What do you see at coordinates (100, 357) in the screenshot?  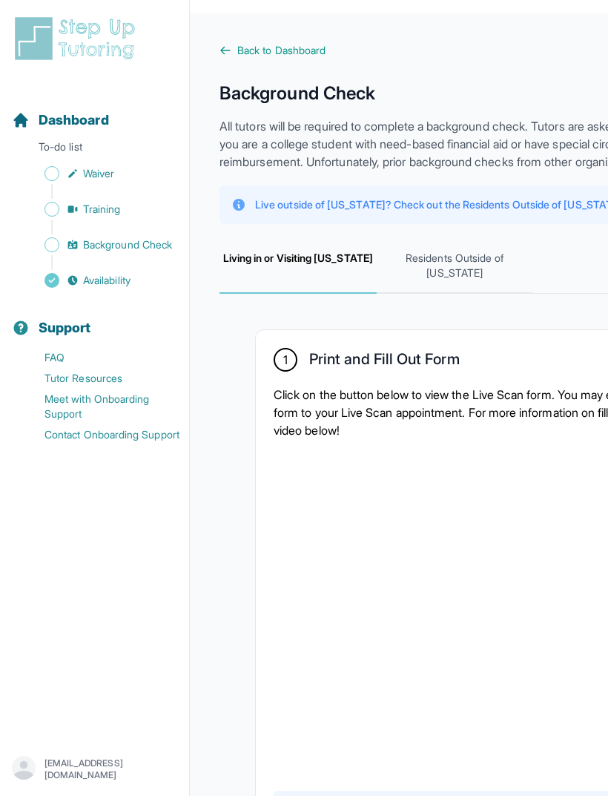 I see `a: FAQ` at bounding box center [100, 357].